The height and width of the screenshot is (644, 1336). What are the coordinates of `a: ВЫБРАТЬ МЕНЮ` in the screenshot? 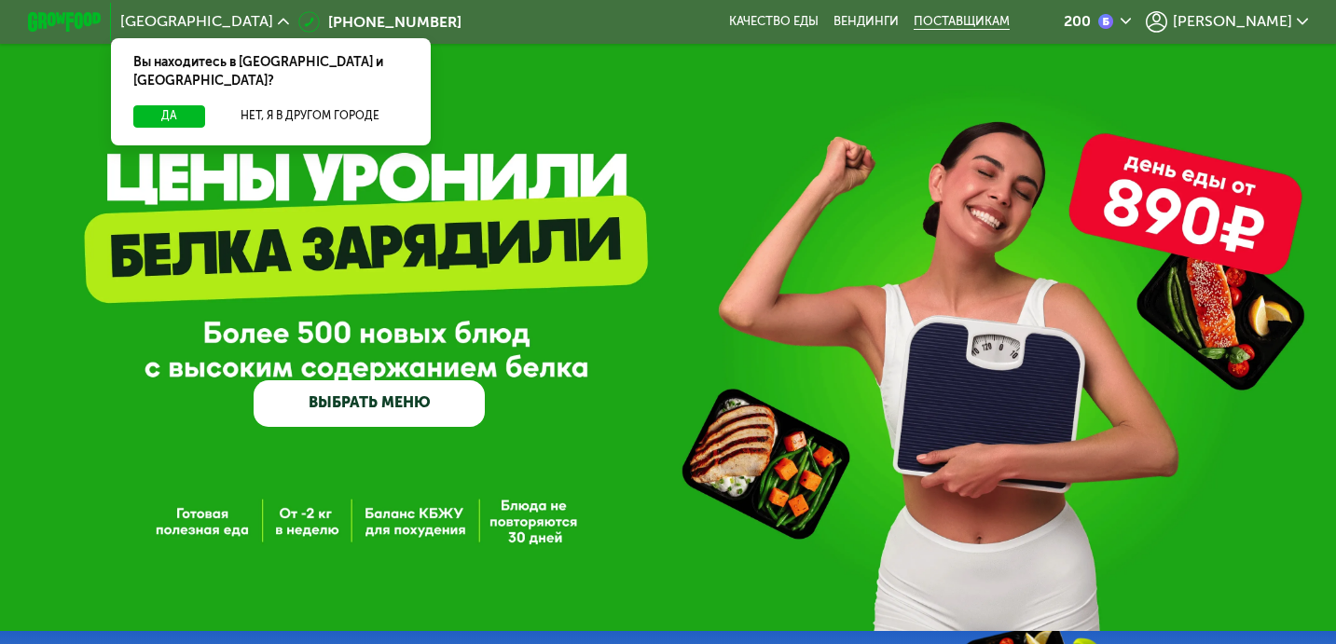 It's located at (369, 404).